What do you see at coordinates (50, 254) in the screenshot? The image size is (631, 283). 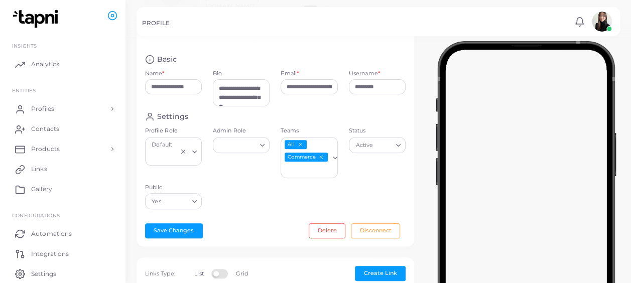 I see `span: Integrations` at bounding box center [50, 254].